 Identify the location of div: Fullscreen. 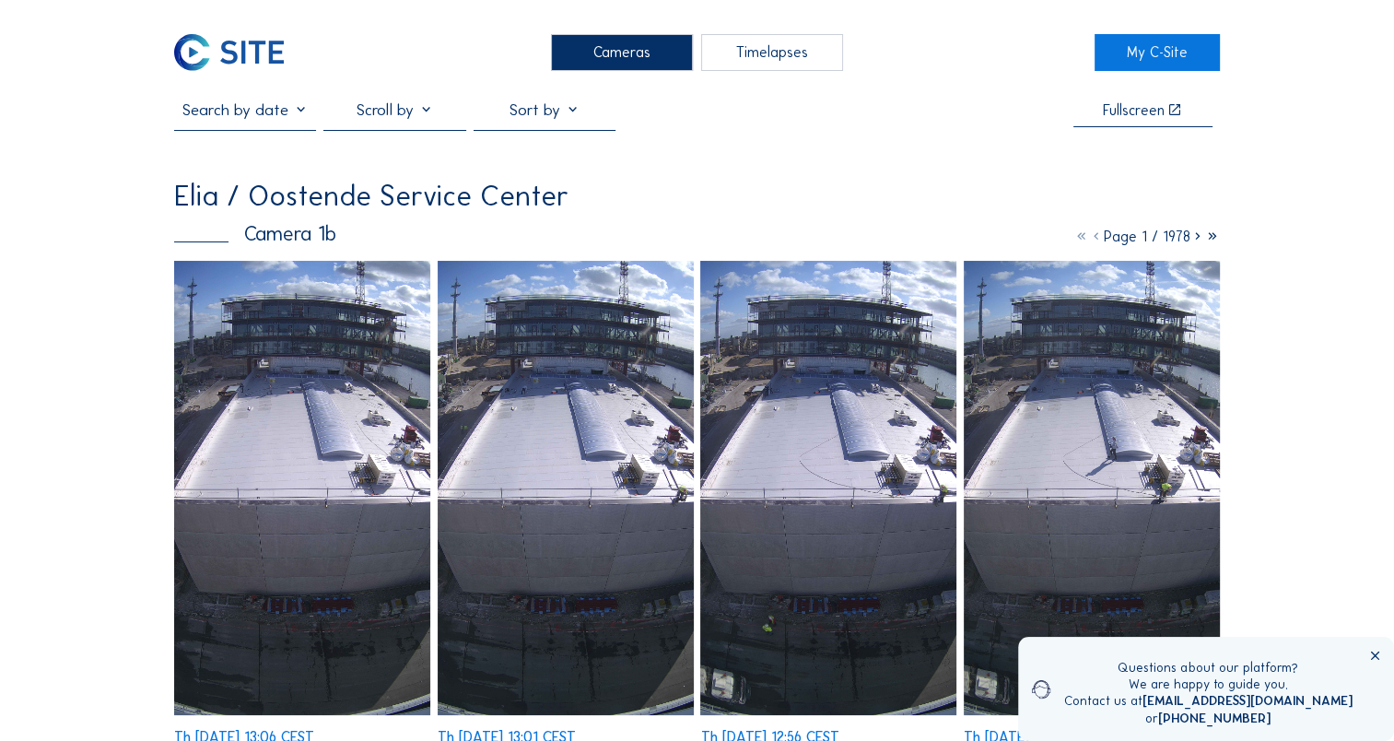
(1134, 111).